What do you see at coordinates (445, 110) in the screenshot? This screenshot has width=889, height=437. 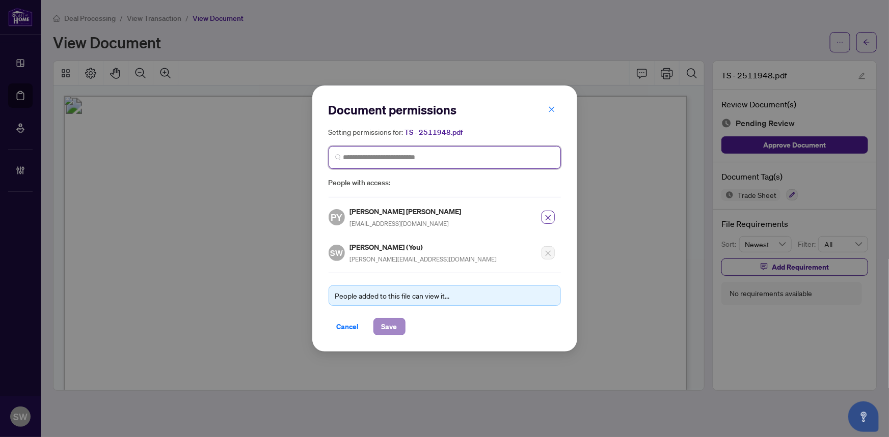 I see `h2: Document permissions` at bounding box center [445, 110].